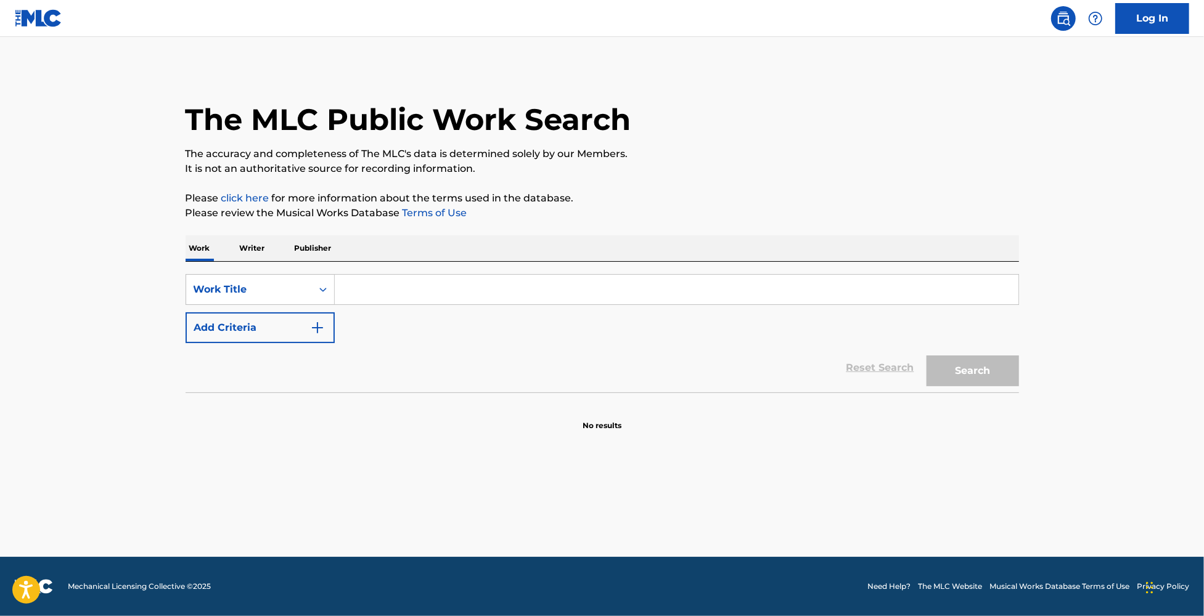  What do you see at coordinates (1152, 18) in the screenshot?
I see `a: Log In` at bounding box center [1152, 18].